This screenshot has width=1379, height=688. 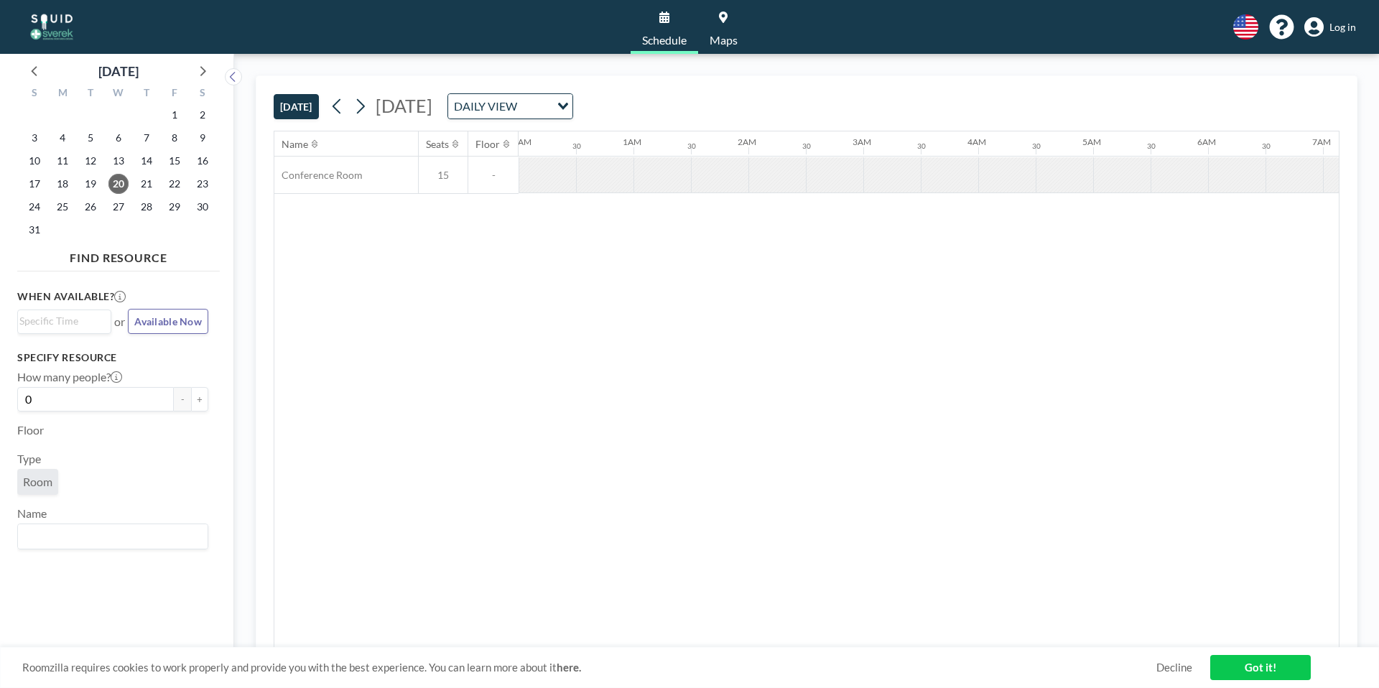 What do you see at coordinates (62, 94) in the screenshot?
I see `div: M` at bounding box center [62, 94].